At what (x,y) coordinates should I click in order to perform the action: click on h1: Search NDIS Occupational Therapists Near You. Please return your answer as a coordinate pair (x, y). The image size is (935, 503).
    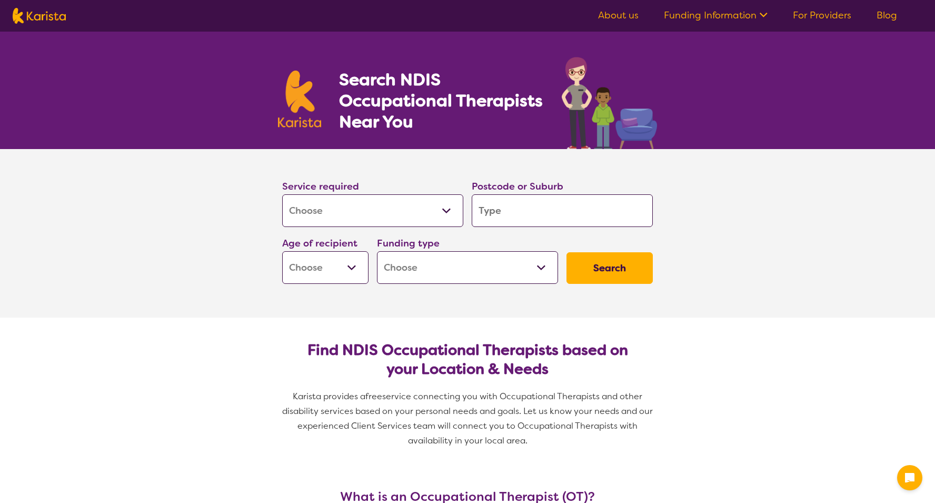
    Looking at the image, I should click on (441, 101).